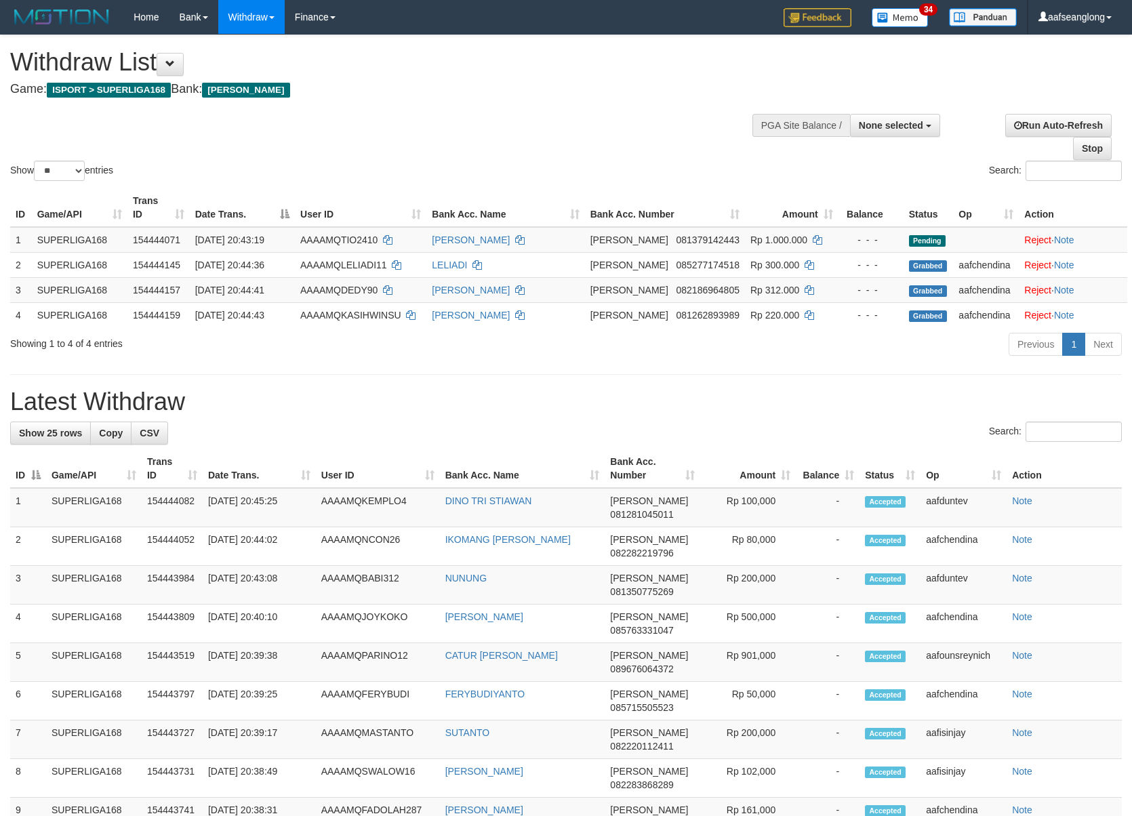 The height and width of the screenshot is (816, 1132). Describe the element at coordinates (468, 733) in the screenshot. I see `a: SUTANTO` at that location.